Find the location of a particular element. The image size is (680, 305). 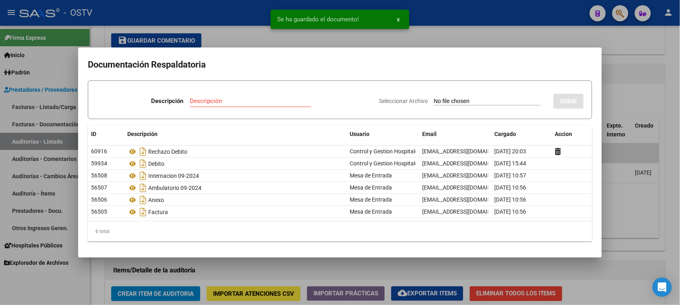

datatable-header-cell: Email is located at coordinates (455, 134).